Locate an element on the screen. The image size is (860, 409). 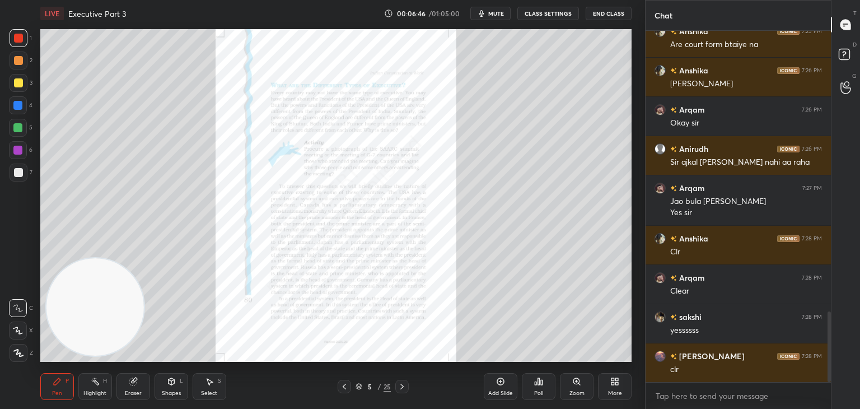
h6: Anirudh is located at coordinates (692, 148).